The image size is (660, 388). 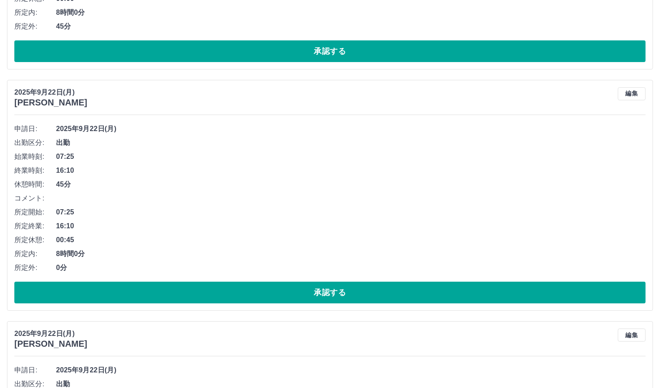 What do you see at coordinates (35, 212) in the screenshot?
I see `span: 所定開始:` at bounding box center [35, 212].